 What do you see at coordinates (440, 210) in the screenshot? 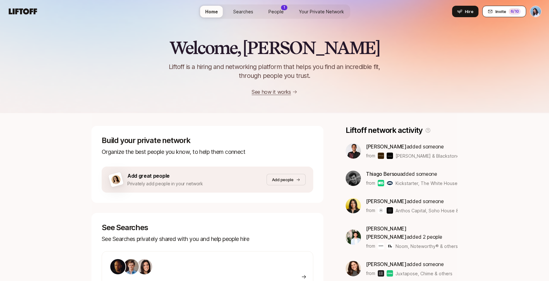
I see `span: Anthos Capital, Soho House & Co & others` at bounding box center [440, 210].